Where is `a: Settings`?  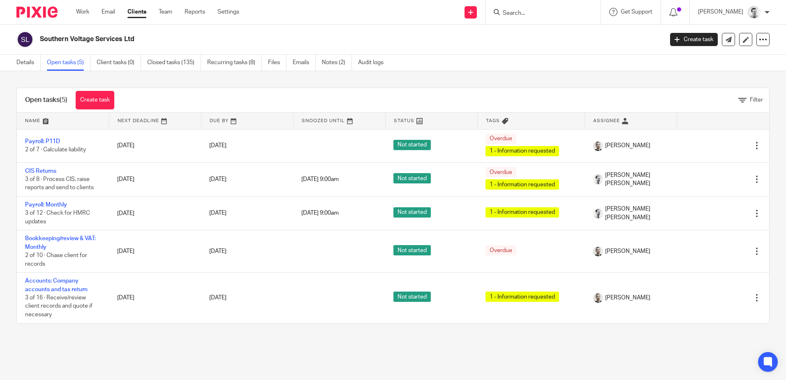 a: Settings is located at coordinates (228, 12).